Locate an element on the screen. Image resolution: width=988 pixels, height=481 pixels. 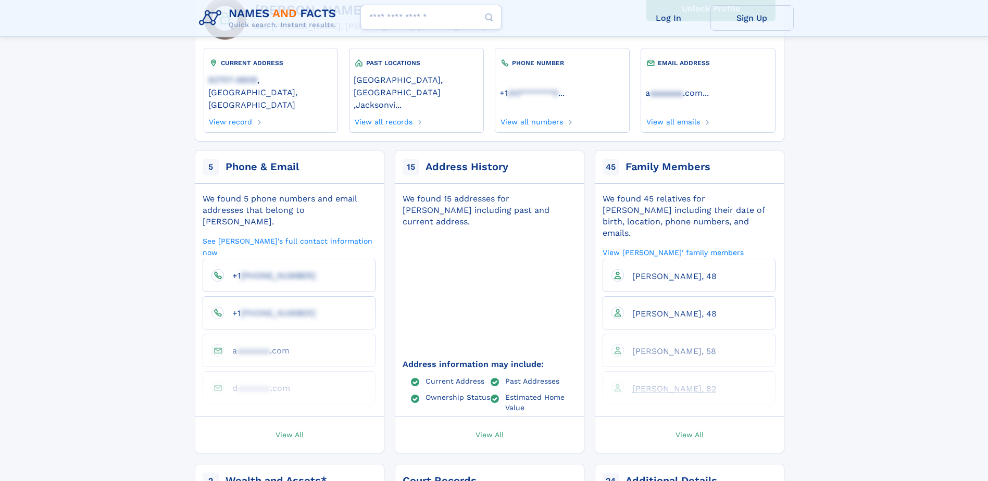
div: PHONE NUMBER is located at coordinates (562, 63).